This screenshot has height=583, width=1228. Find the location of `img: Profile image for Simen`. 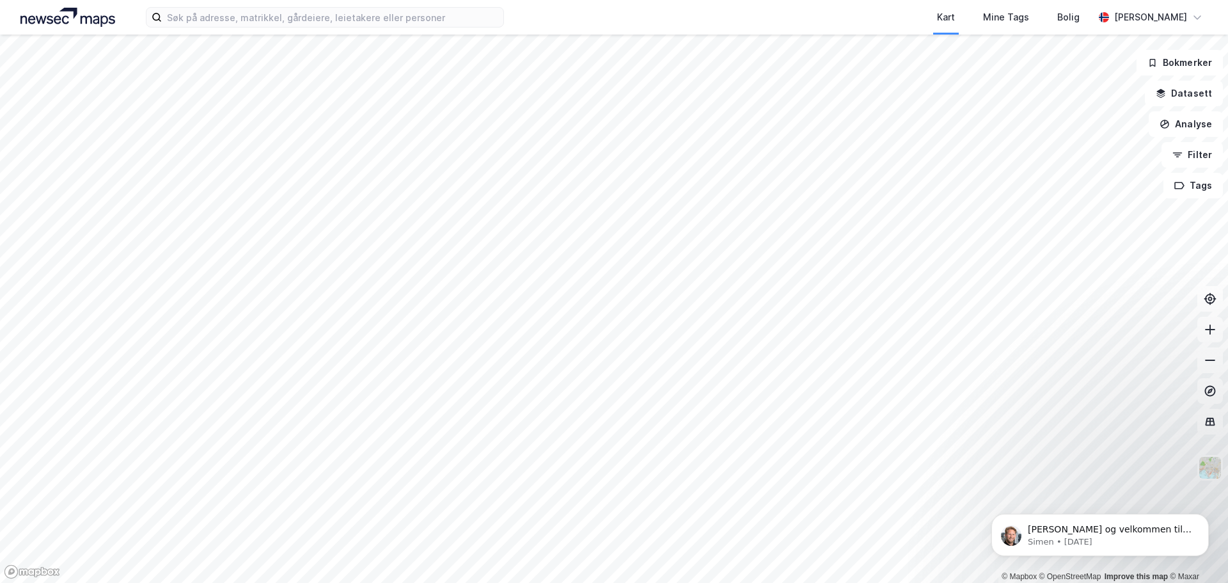

img: Profile image for Simen is located at coordinates (39, 49).